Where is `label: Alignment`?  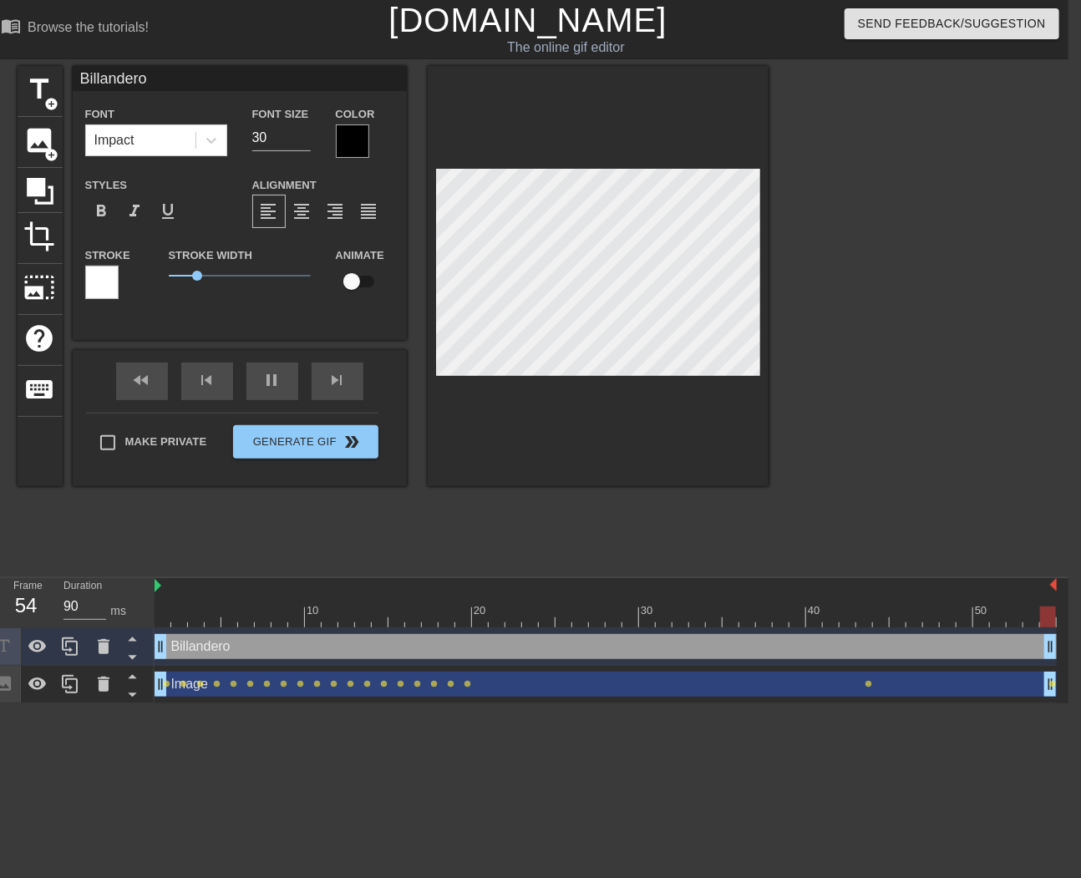 label: Alignment is located at coordinates (284, 185).